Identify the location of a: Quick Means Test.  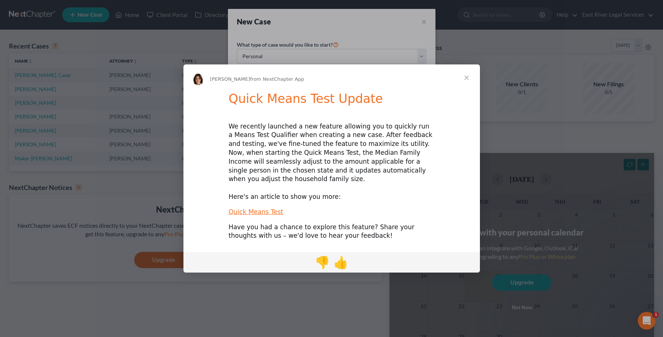
(256, 212).